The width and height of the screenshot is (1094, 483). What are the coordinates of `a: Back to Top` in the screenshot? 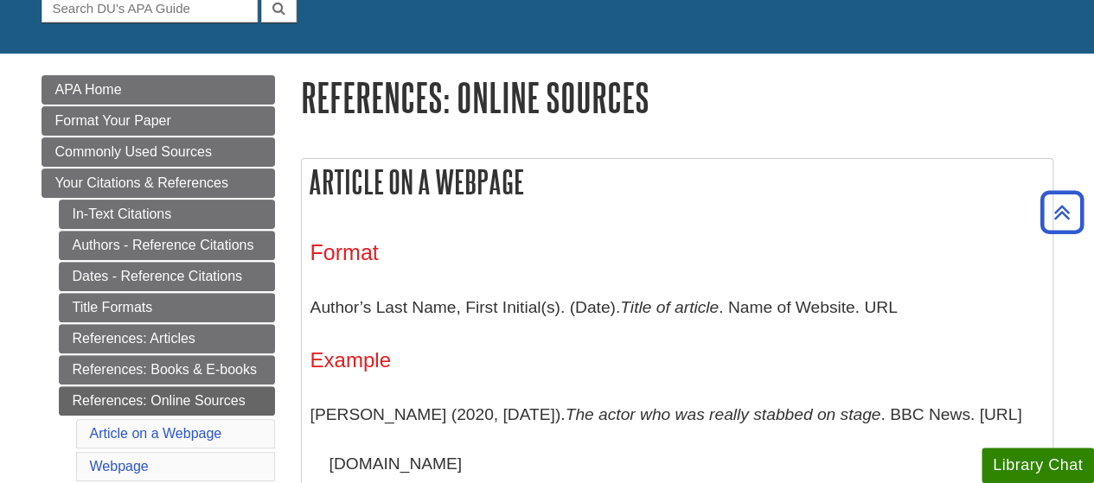 It's located at (1062, 212).